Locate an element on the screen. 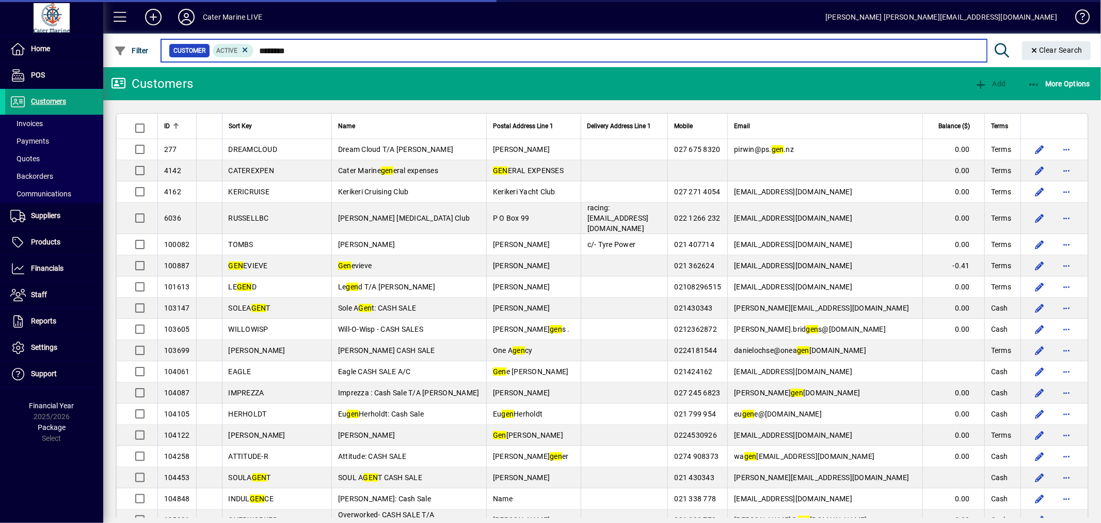  span: Cater Marine eral expenses is located at coordinates (388, 170).